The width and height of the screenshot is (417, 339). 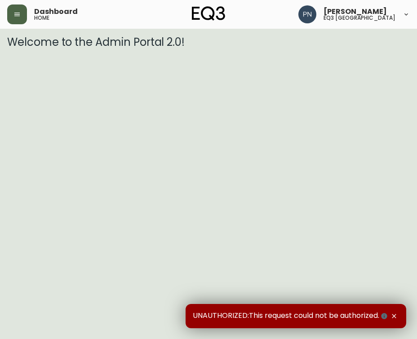 What do you see at coordinates (56, 12) in the screenshot?
I see `span: Dashboard` at bounding box center [56, 12].